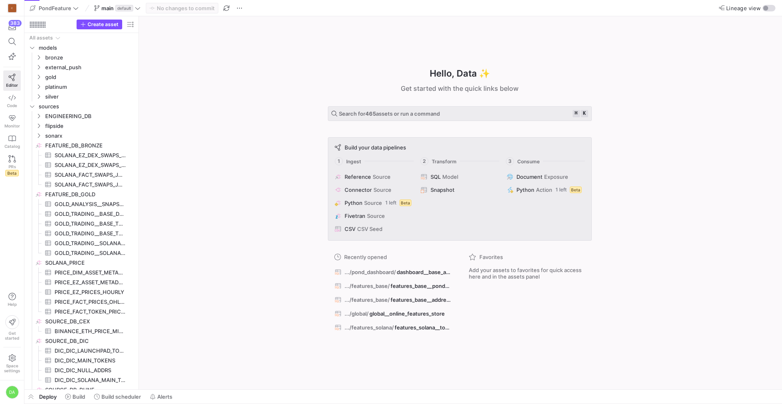 This screenshot has height=404, width=782. What do you see at coordinates (81, 390) in the screenshot?
I see `a: SOURCE_DB_DUNE​​​​​​​​` at bounding box center [81, 390].